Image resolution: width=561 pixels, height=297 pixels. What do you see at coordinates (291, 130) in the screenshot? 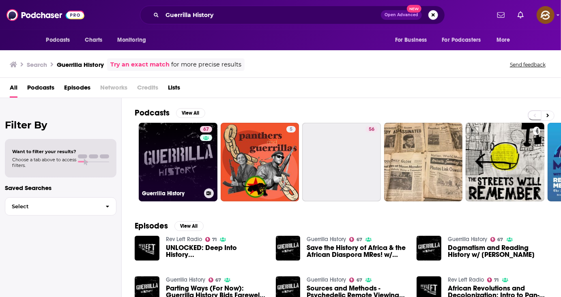
I see `span: 5` at bounding box center [291, 130].